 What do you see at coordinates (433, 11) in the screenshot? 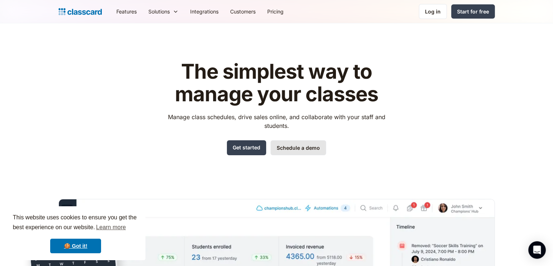
I see `a: Log in` at bounding box center [433, 11].